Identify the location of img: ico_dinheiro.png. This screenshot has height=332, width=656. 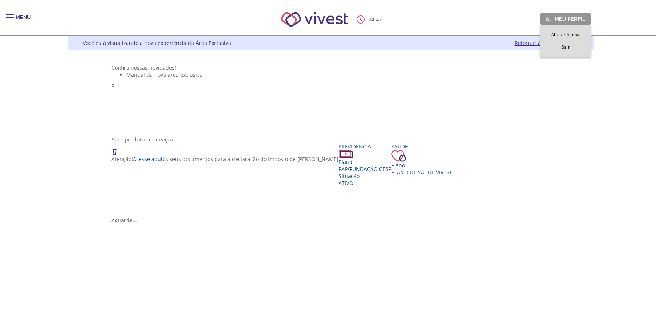
(345, 154).